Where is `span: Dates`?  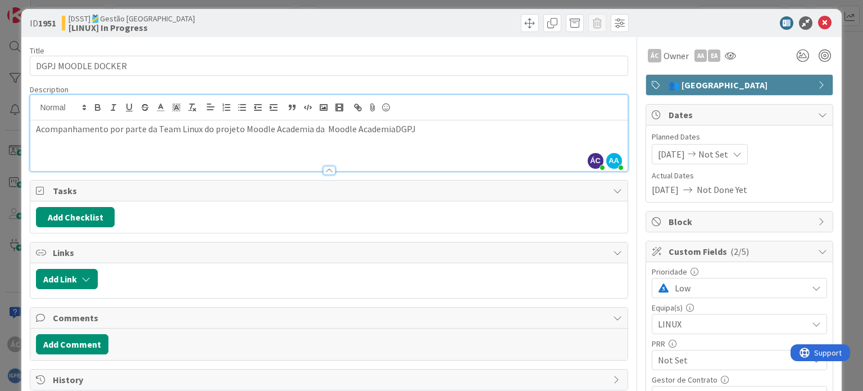 span: Dates is located at coordinates (741, 115).